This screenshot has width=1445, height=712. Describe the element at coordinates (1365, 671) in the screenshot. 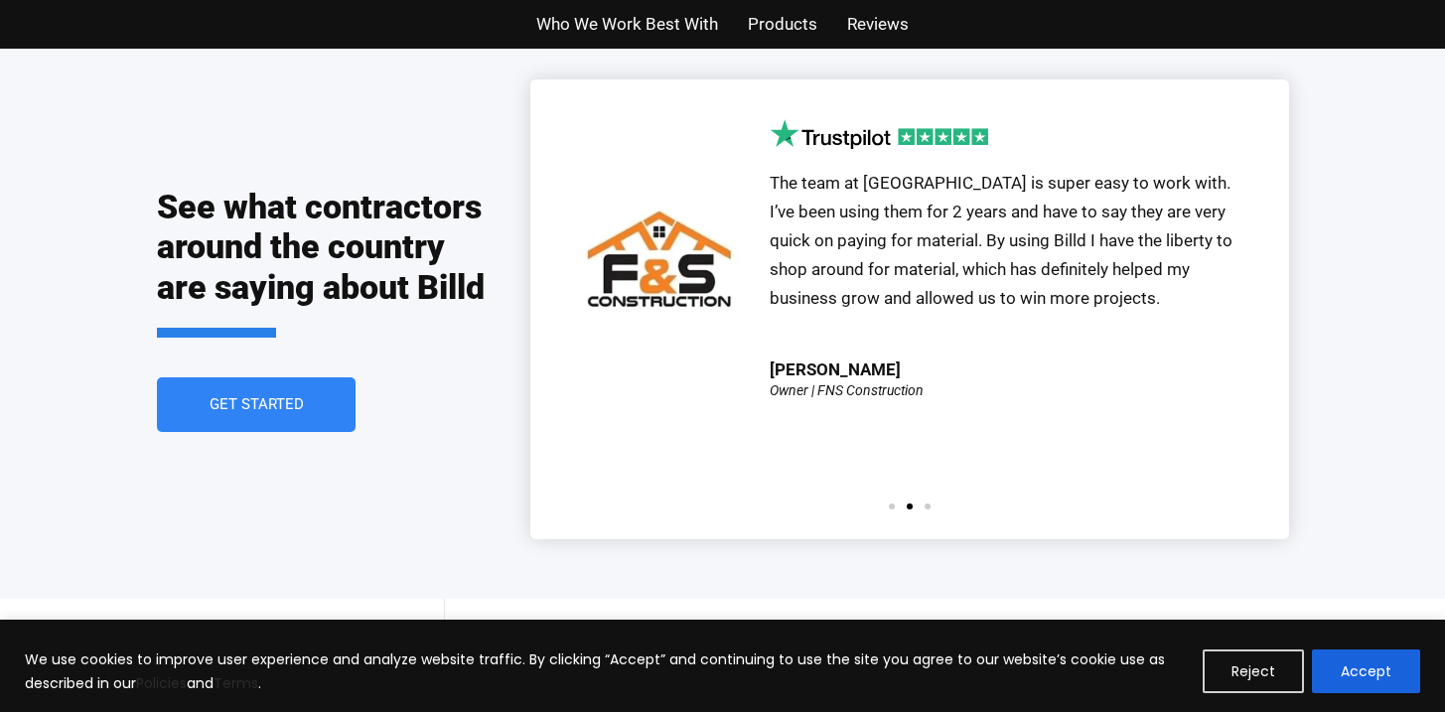

I see `button: Accept` at that location.